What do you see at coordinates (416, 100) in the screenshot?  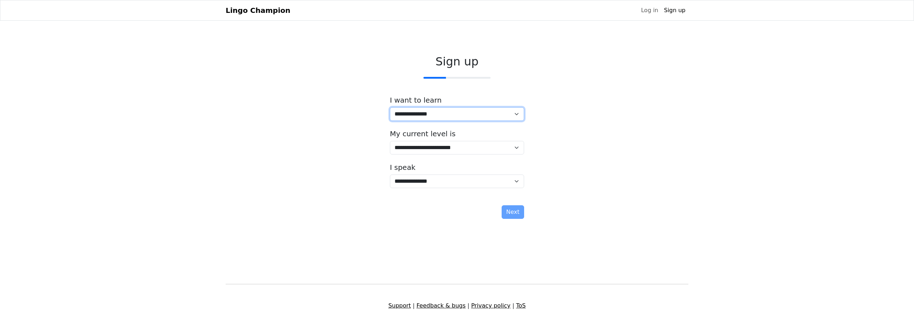 I see `label: I want to learn` at bounding box center [416, 100].